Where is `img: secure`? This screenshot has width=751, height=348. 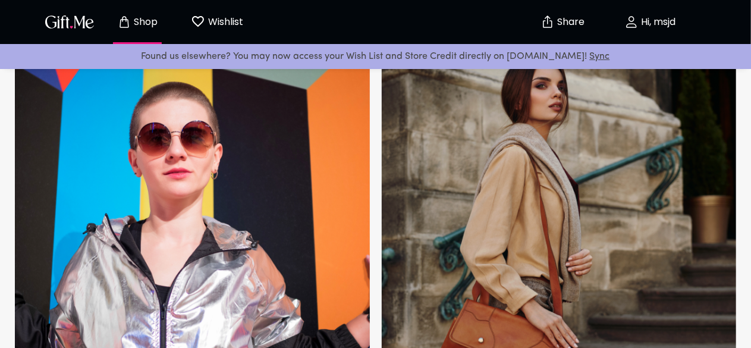 img: secure is located at coordinates (548, 22).